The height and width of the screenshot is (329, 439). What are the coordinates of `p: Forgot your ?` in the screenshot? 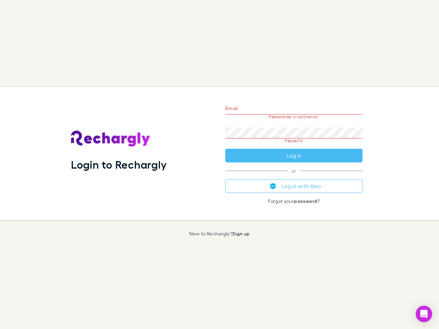 It's located at (294, 201).